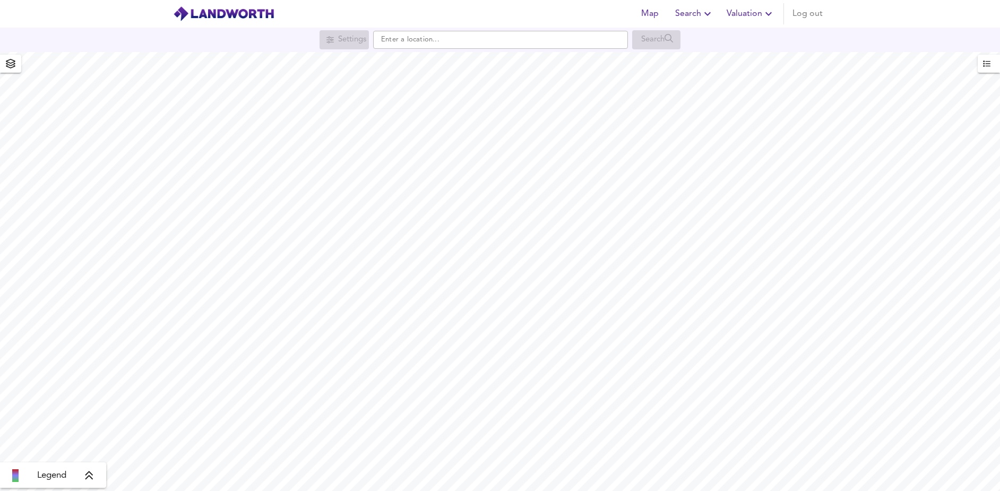 The image size is (1000, 491). What do you see at coordinates (750, 14) in the screenshot?
I see `span: Valuation` at bounding box center [750, 14].